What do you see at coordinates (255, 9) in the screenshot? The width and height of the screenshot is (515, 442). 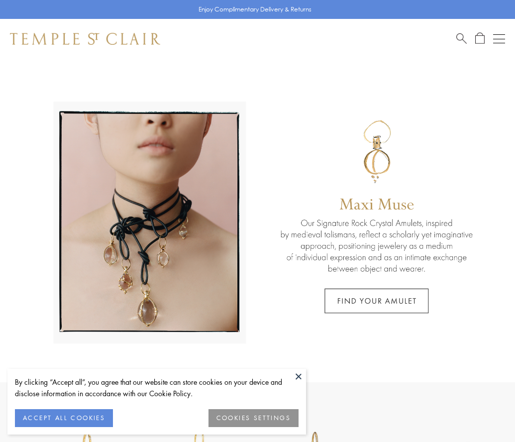 I see `p: Enjoy Complimentary Delivery & Returns` at bounding box center [255, 9].